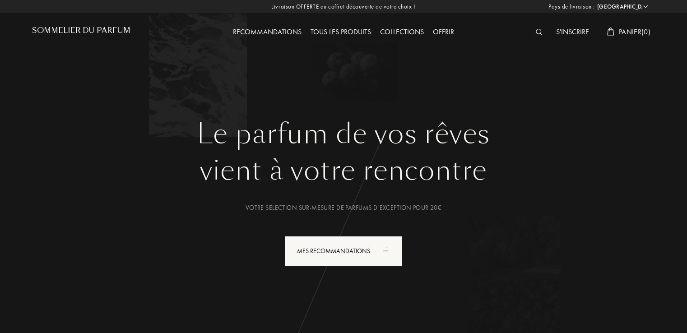 Image resolution: width=687 pixels, height=333 pixels. What do you see at coordinates (344, 208) in the screenshot?
I see `div: Votre selection sur-mesure de parfums d’exception pour 20€` at bounding box center [344, 208].